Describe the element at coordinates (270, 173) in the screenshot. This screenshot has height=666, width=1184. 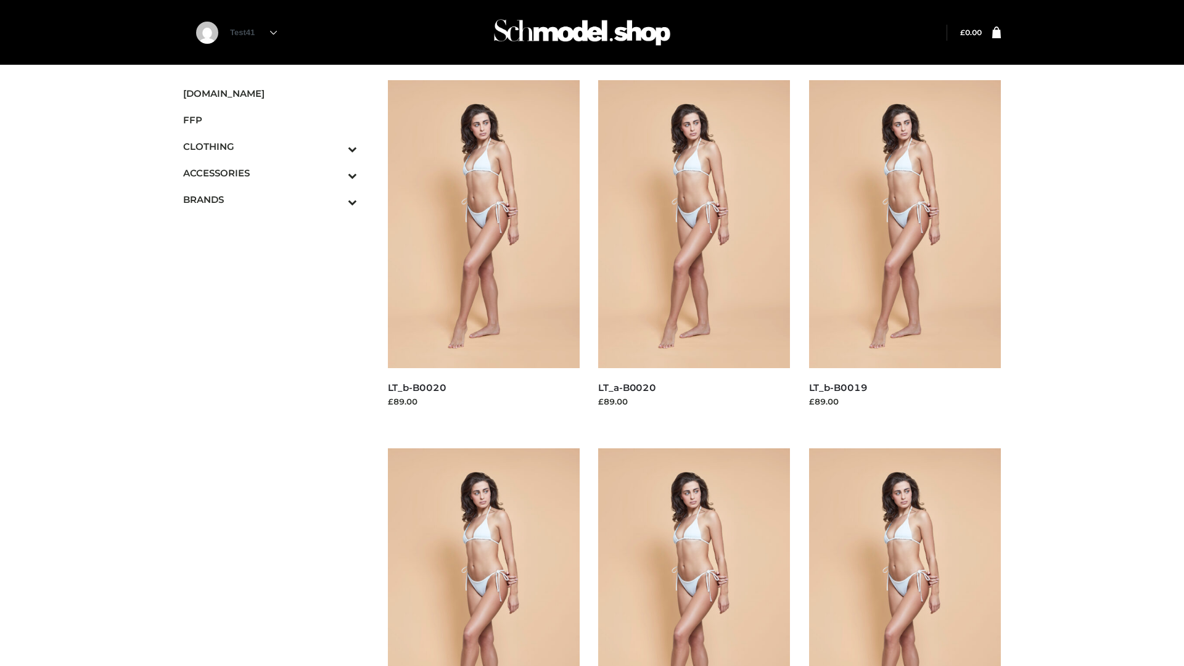
I see `a: ACCESSORIESToggle Submenu` at that location.